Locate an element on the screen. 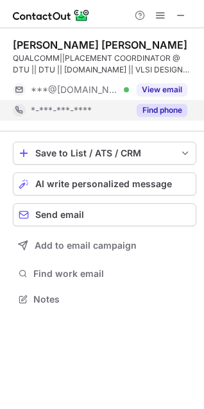 The height and width of the screenshot is (409, 204). button: Add to email campaign is located at coordinates (105, 246).